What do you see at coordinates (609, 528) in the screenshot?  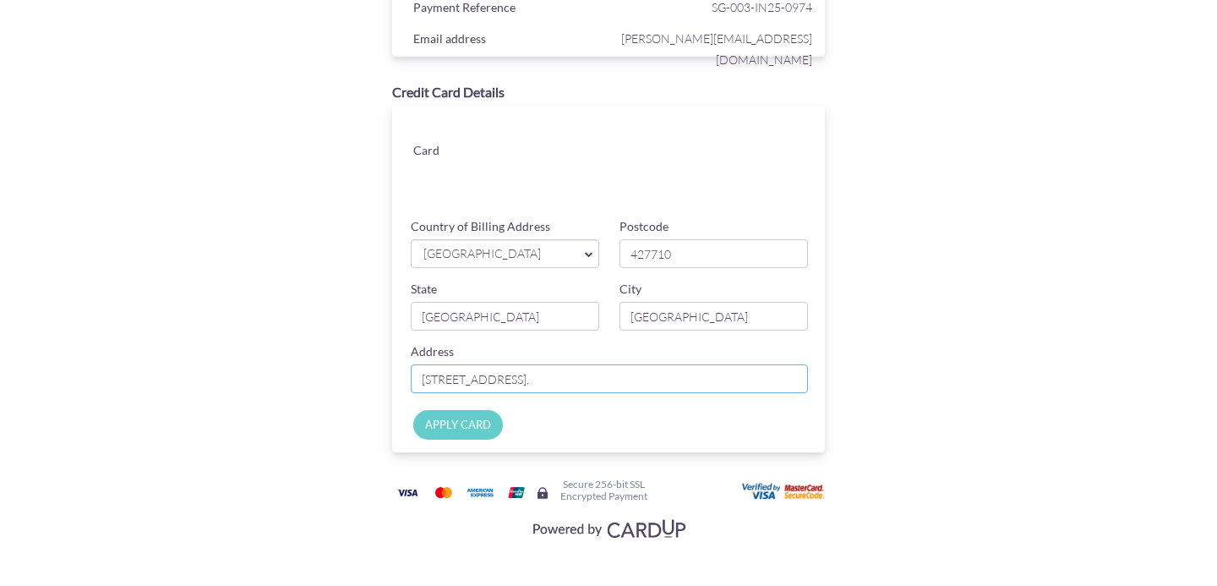 I see `img: Visa, Mastercard` at bounding box center [609, 528].